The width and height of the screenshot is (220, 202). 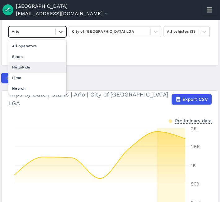 What do you see at coordinates (192, 99) in the screenshot?
I see `button: Export CSV` at bounding box center [192, 99].